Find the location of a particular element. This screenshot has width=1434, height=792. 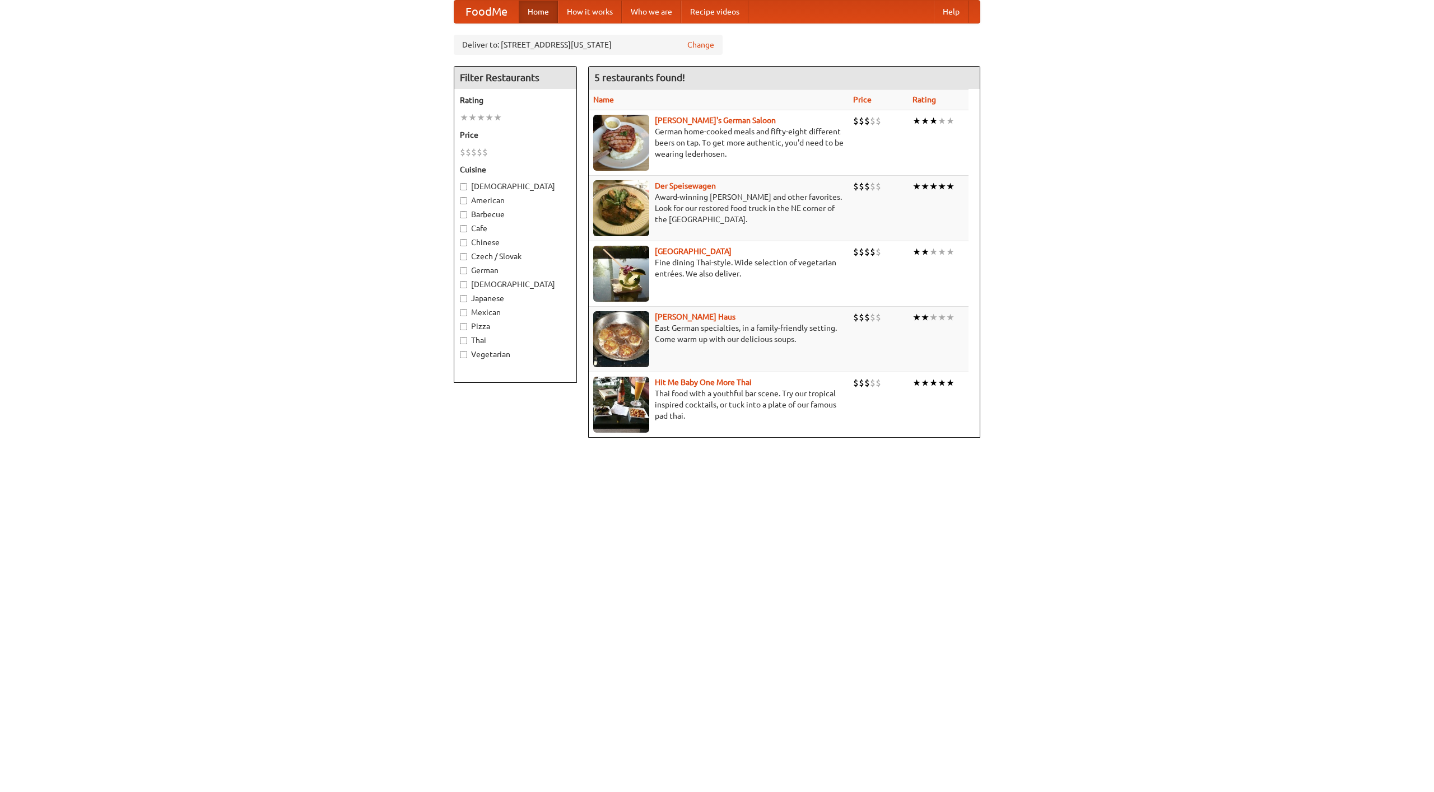

p: Fine dining Thai-style. Wide selection of vegetarian entrées. We also deliver. is located at coordinates (719, 268).